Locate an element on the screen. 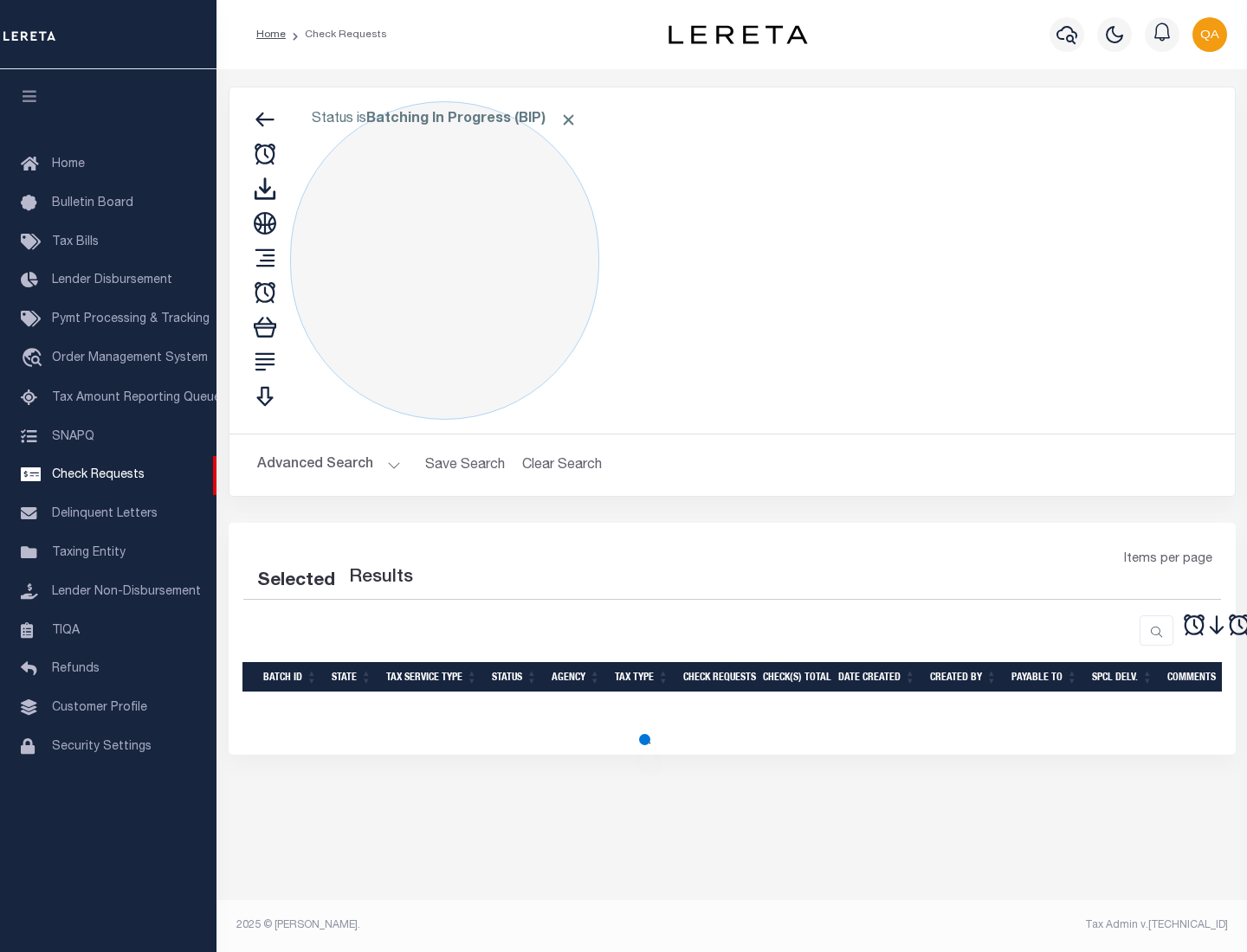  a: Home is located at coordinates (271, 34).